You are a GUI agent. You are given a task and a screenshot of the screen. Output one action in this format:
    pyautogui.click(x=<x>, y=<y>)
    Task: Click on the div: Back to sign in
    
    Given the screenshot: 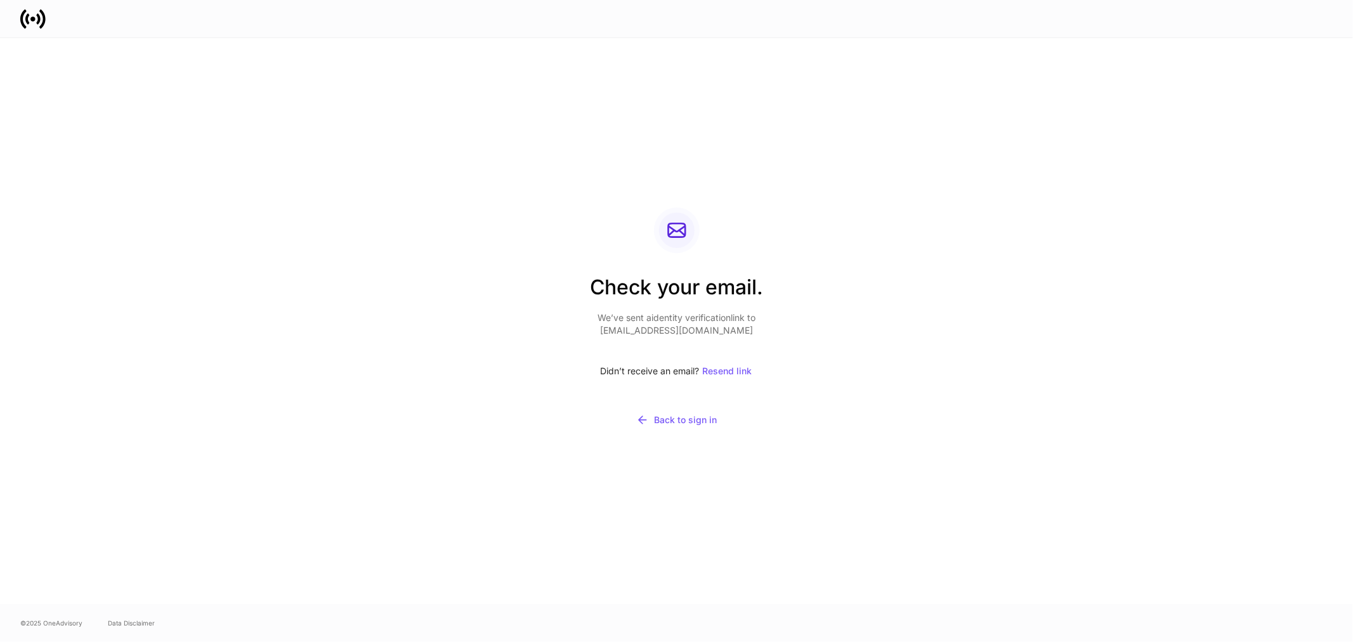 What is the action you would take?
    pyautogui.click(x=676, y=420)
    